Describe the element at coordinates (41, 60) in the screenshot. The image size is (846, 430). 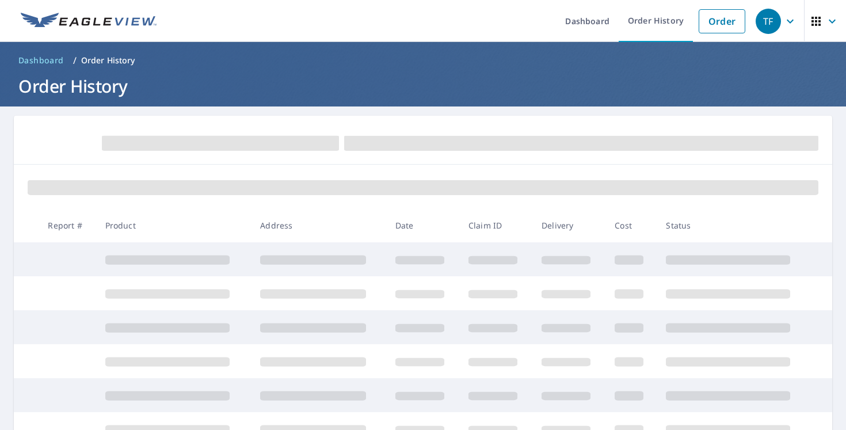
I see `a: Dashboard` at that location.